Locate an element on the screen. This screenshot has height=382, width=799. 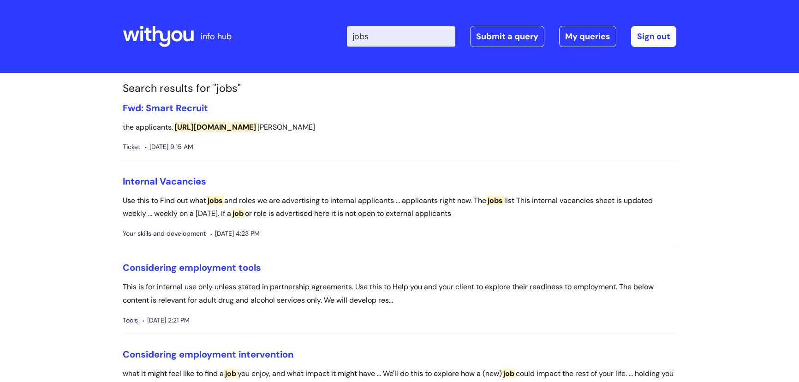
span: Ticket is located at coordinates (132, 147).